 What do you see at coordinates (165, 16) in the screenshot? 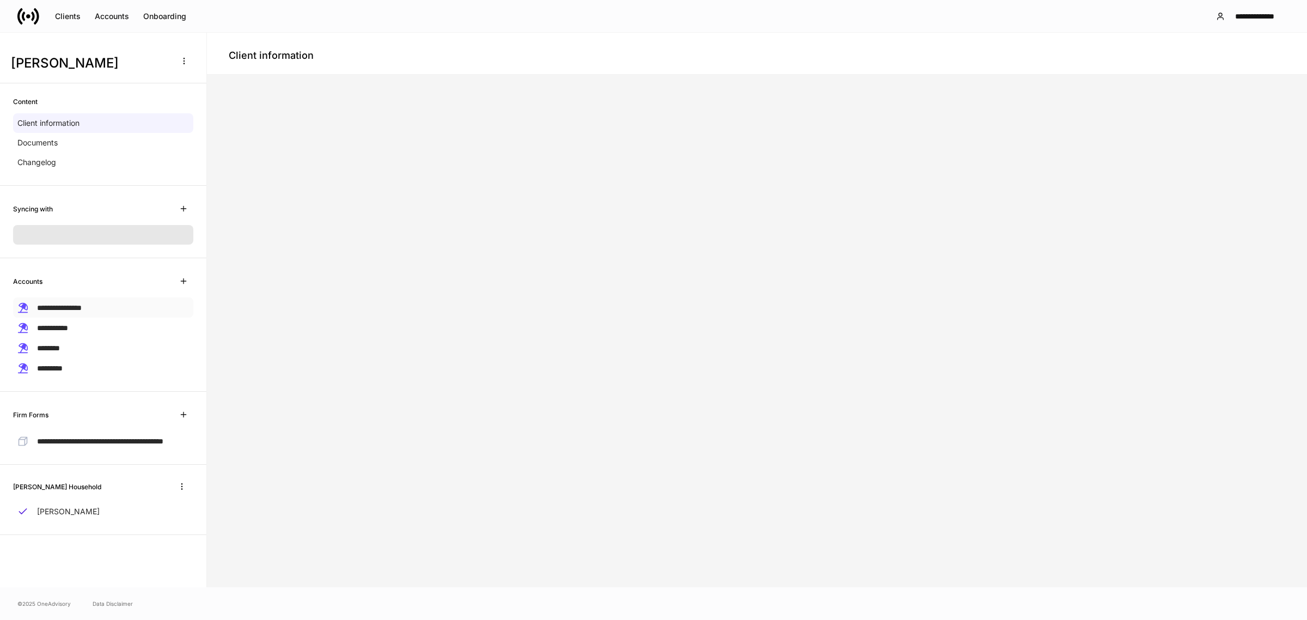
I see `button: Onboarding` at bounding box center [165, 16].